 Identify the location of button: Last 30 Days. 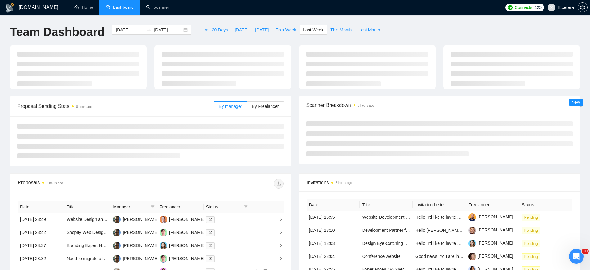
(215, 30).